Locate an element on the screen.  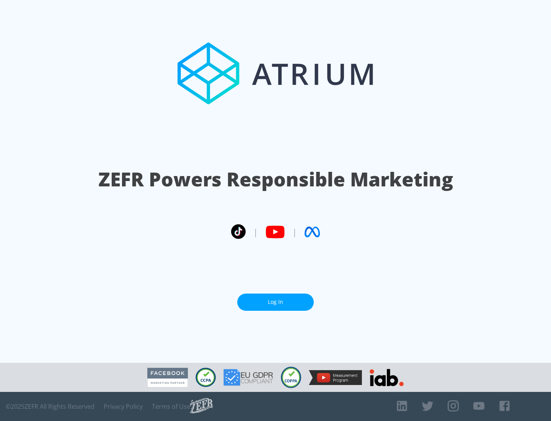
a: Terms of Use is located at coordinates (171, 406).